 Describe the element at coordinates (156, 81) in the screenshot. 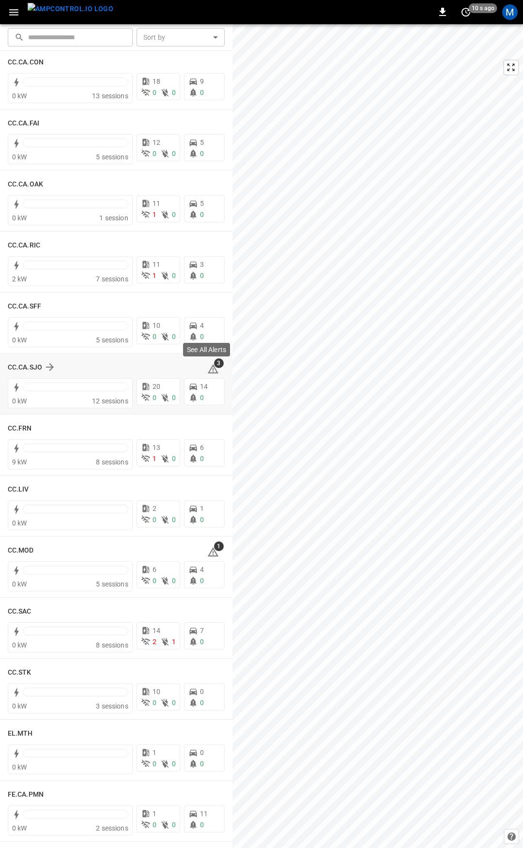

I see `span: 18` at that location.